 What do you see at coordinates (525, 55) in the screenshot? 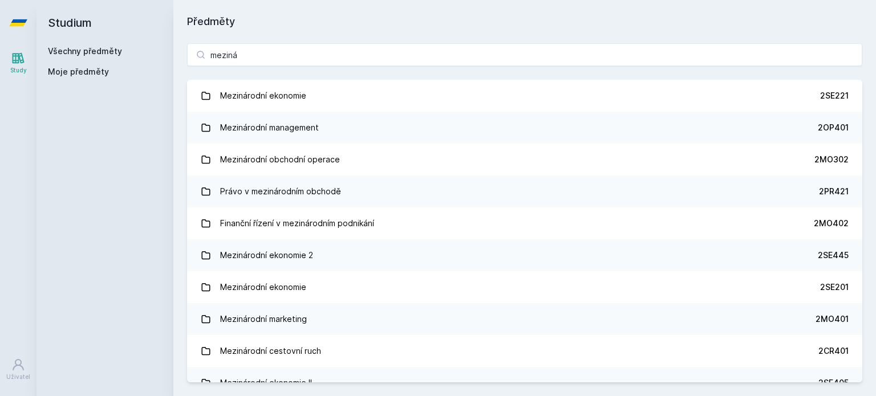
I see `input: Název nebo ident předmětu…` at bounding box center [525, 55].